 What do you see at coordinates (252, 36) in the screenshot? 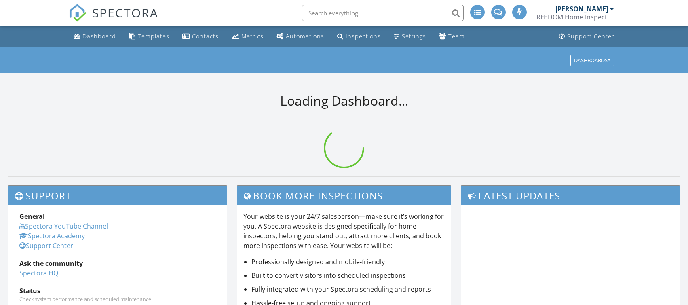
I see `div: Metrics` at bounding box center [252, 36].